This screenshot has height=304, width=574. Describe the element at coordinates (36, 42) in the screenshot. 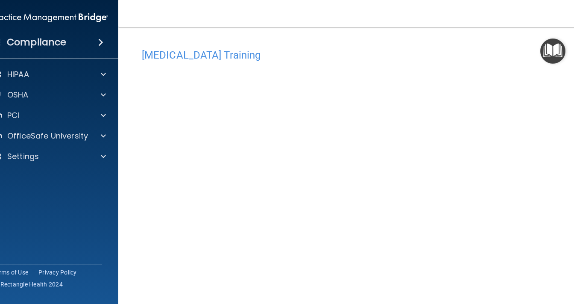

I see `h4: Compliance` at that location.